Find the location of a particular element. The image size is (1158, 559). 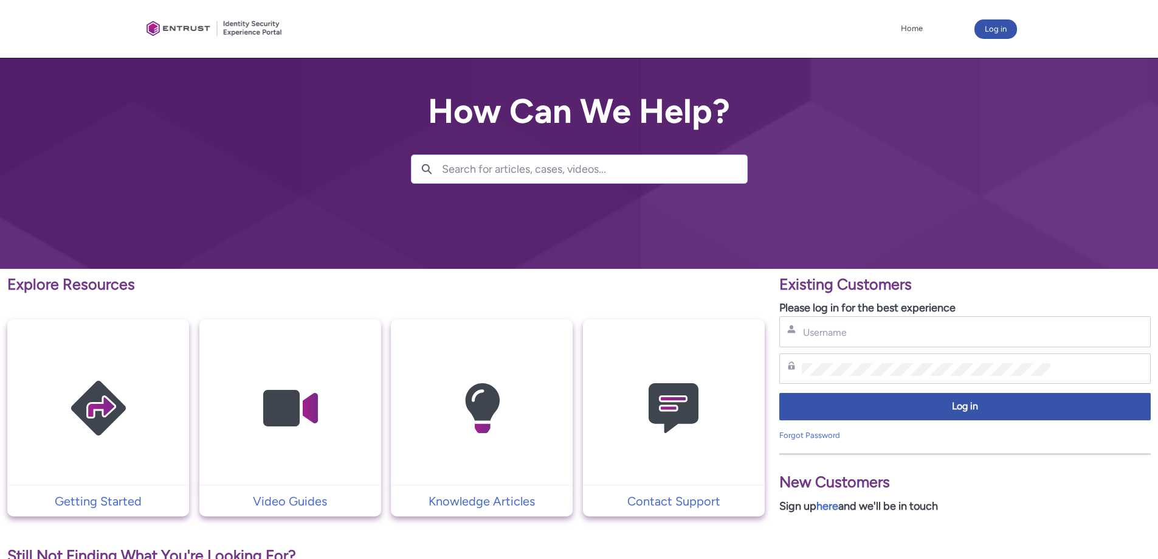

input: Search for articles, cases, videos... is located at coordinates (594, 169).